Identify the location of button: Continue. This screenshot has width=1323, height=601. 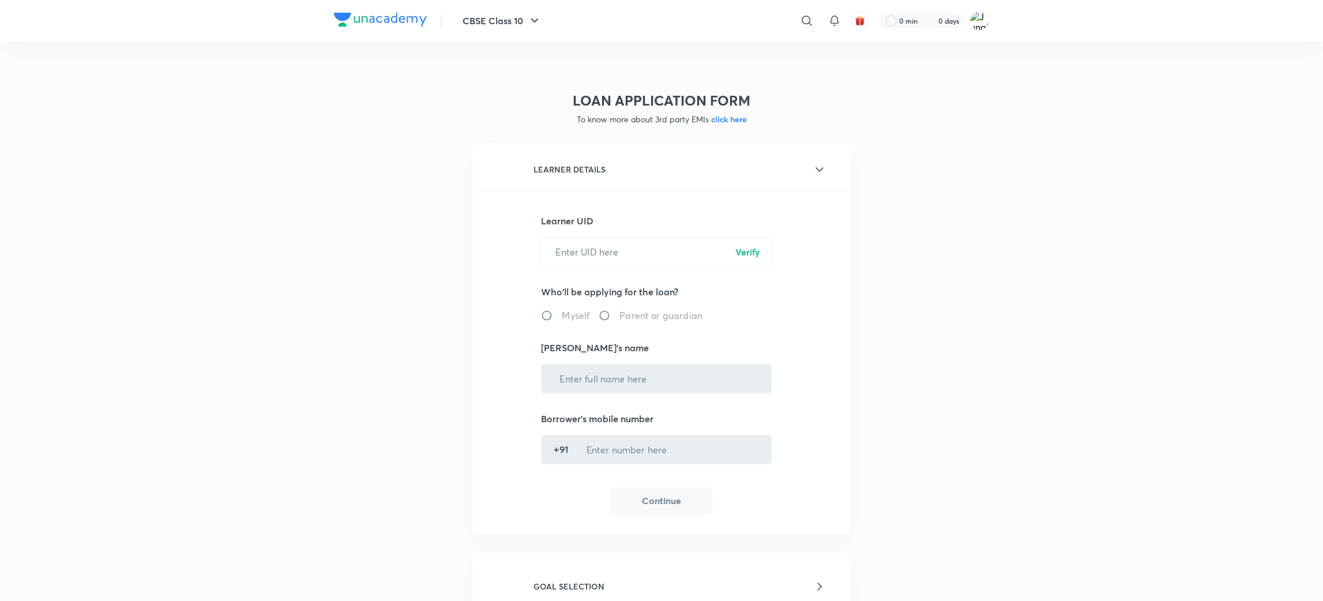
(662, 501).